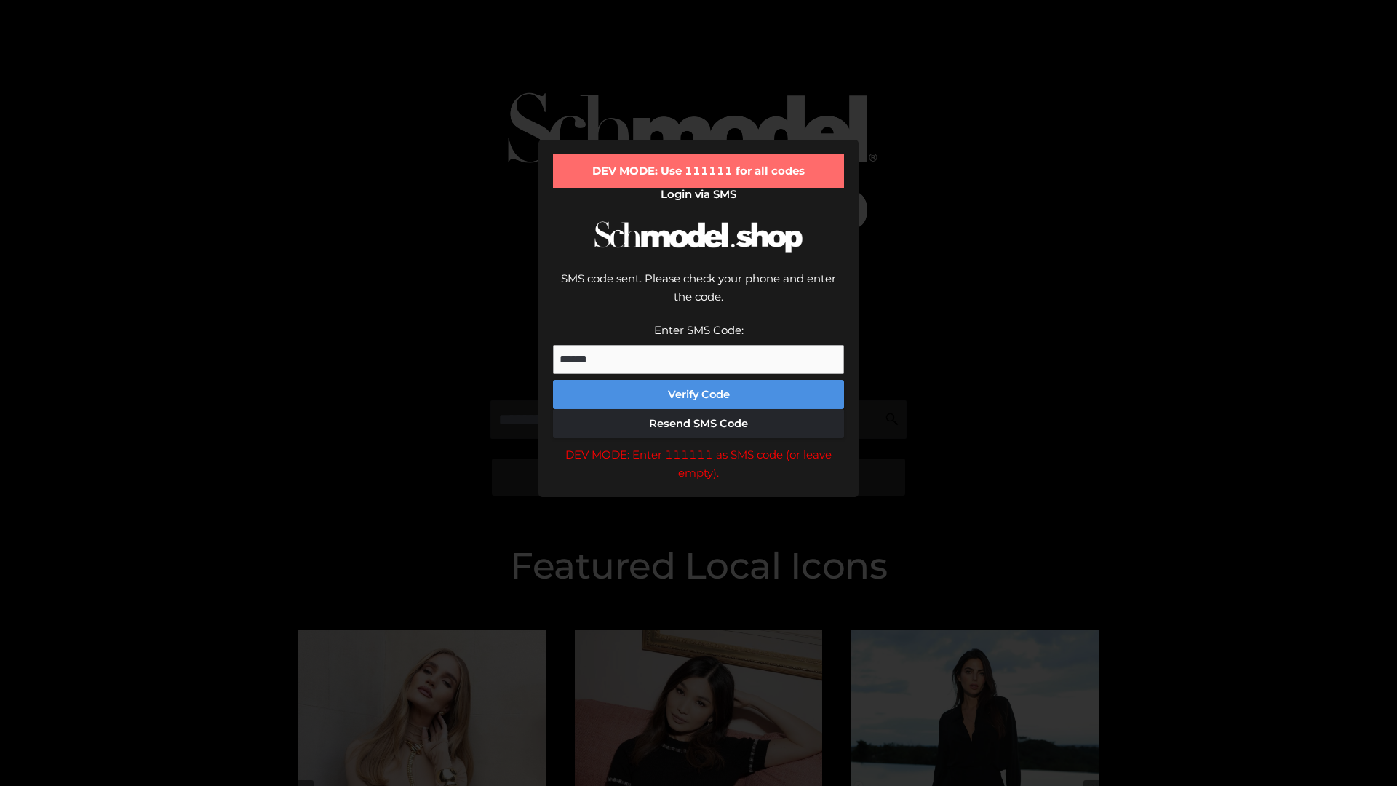 This screenshot has height=786, width=1397. Describe the element at coordinates (699, 295) in the screenshot. I see `div: SMS code sent. Please check your phone and enter the code.` at that location.